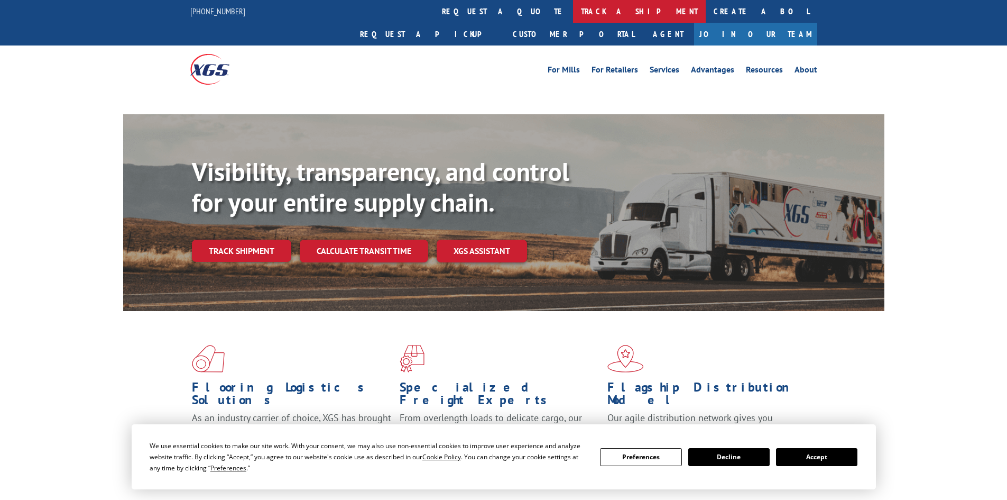 The width and height of the screenshot is (1007, 500). I want to click on a: Advantages, so click(713, 71).